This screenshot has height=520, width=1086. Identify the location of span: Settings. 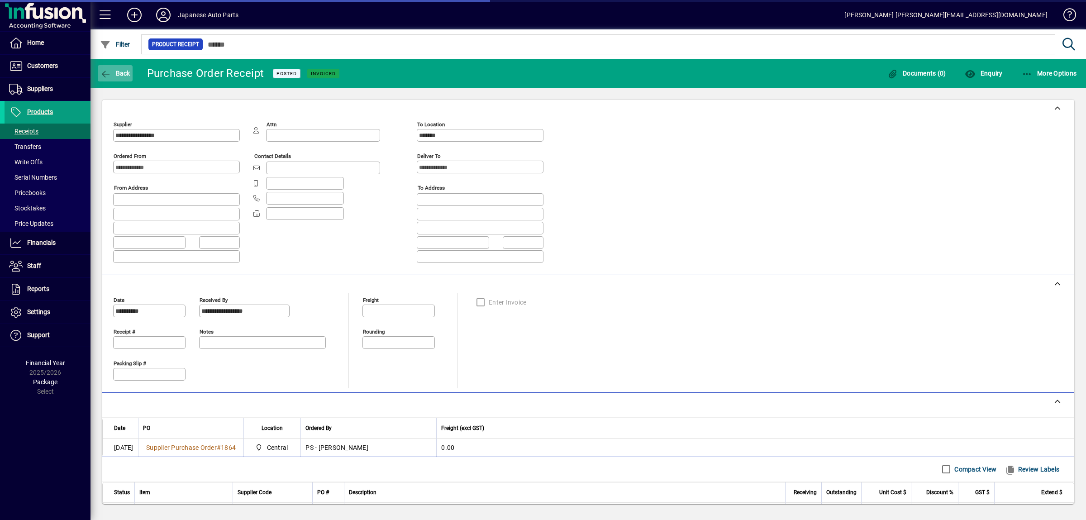
(38, 312).